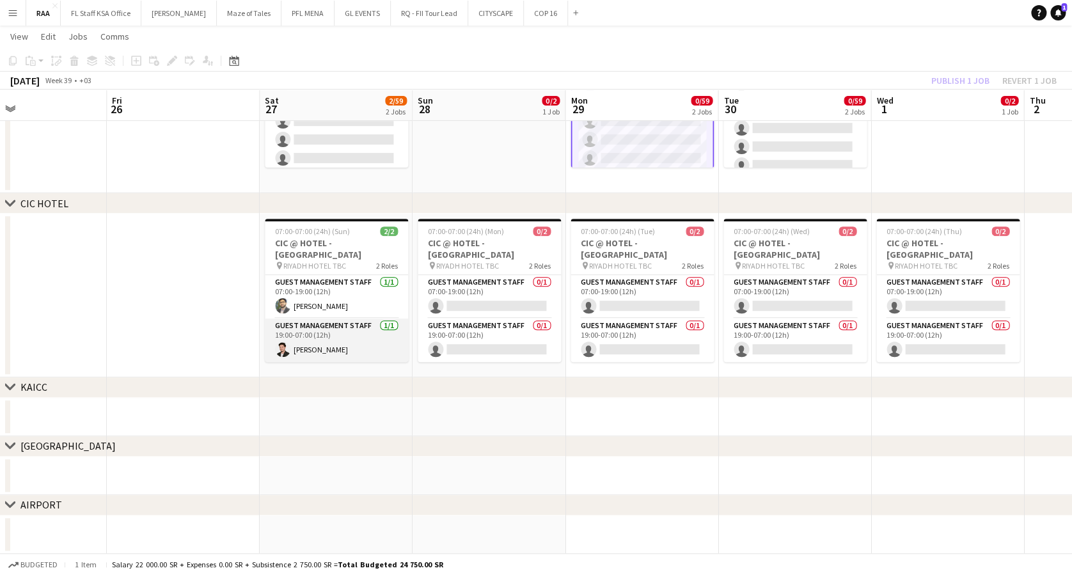 This screenshot has width=1072, height=575. What do you see at coordinates (101, 13) in the screenshot?
I see `button: FL Staff KSA Office` at bounding box center [101, 13].